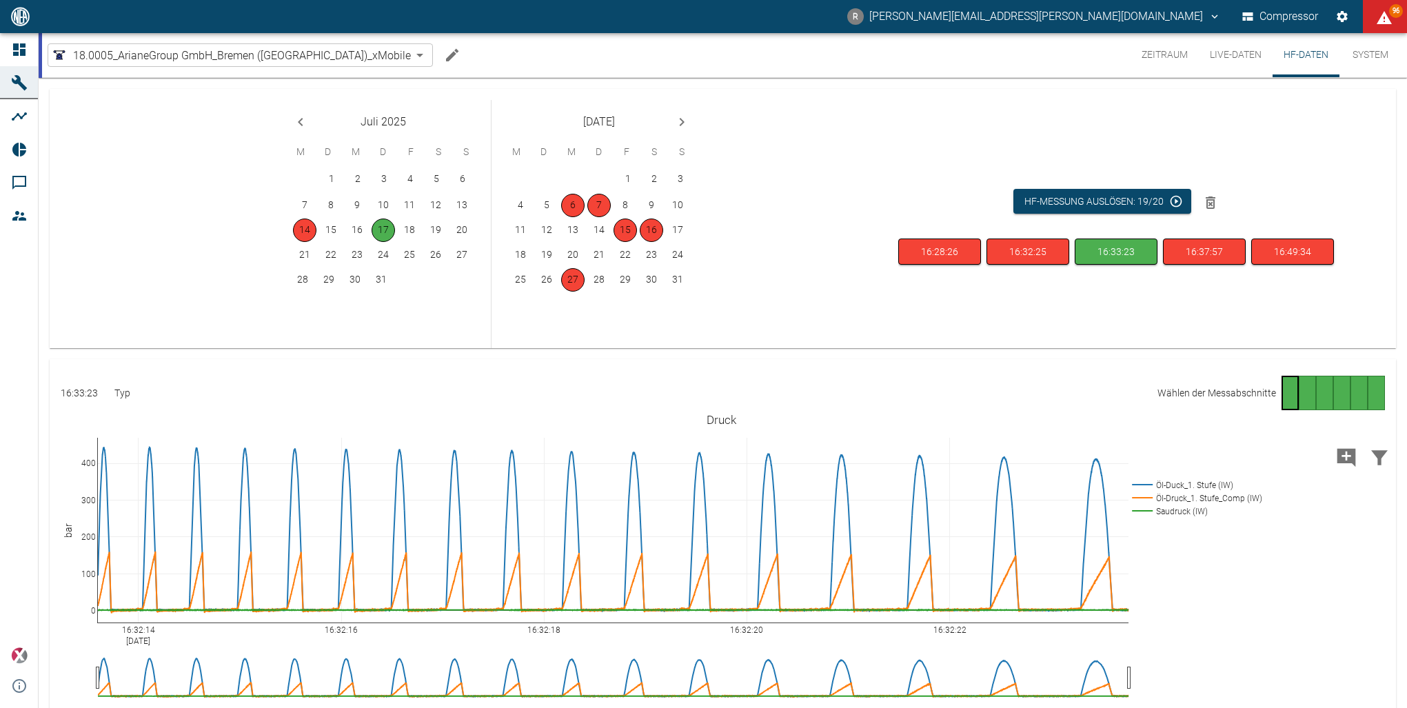 The width and height of the screenshot is (1407, 708). What do you see at coordinates (1370, 55) in the screenshot?
I see `button: System` at bounding box center [1370, 55].